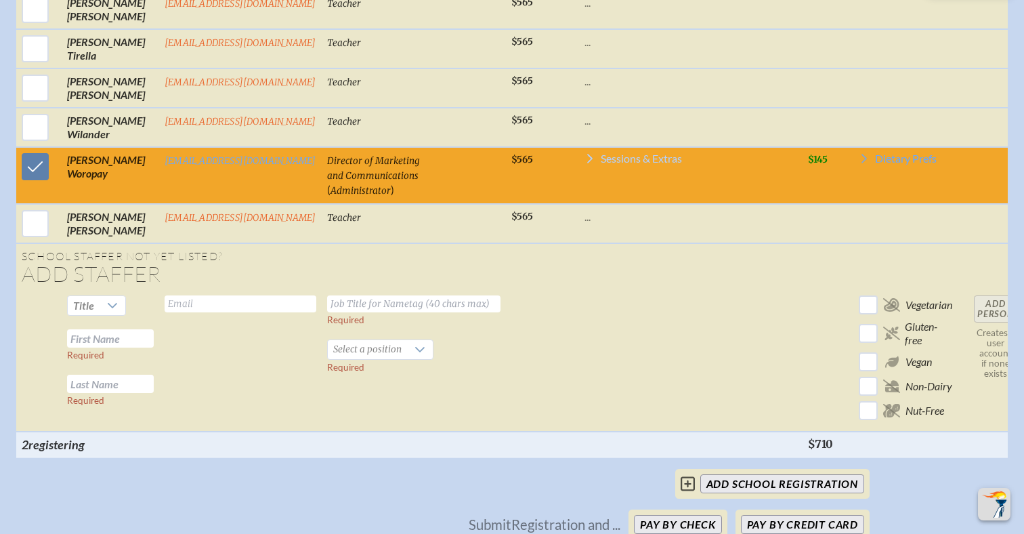 Image resolution: width=1024 pixels, height=534 pixels. I want to click on span: registering, so click(56, 444).